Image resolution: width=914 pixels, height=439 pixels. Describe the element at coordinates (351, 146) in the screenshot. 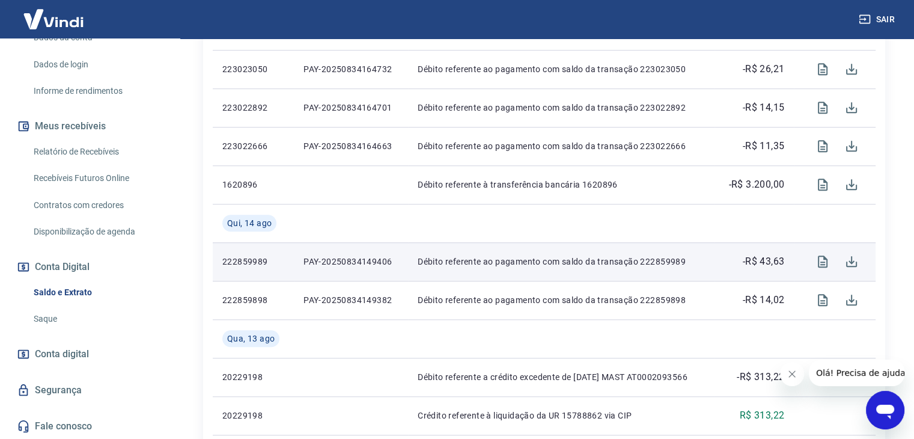

I see `p: PAY-20250834164663` at that location.